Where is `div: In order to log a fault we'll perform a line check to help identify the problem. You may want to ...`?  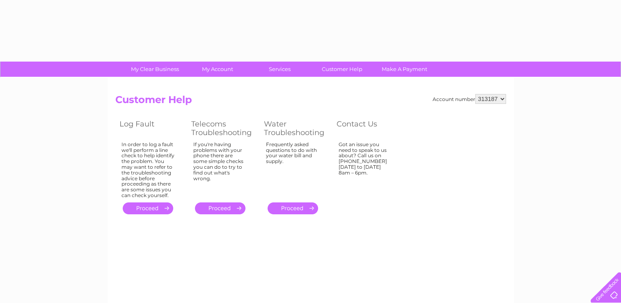
div: In order to log a fault we'll perform a line check to help identify the problem. You may want to ... is located at coordinates (148, 170).